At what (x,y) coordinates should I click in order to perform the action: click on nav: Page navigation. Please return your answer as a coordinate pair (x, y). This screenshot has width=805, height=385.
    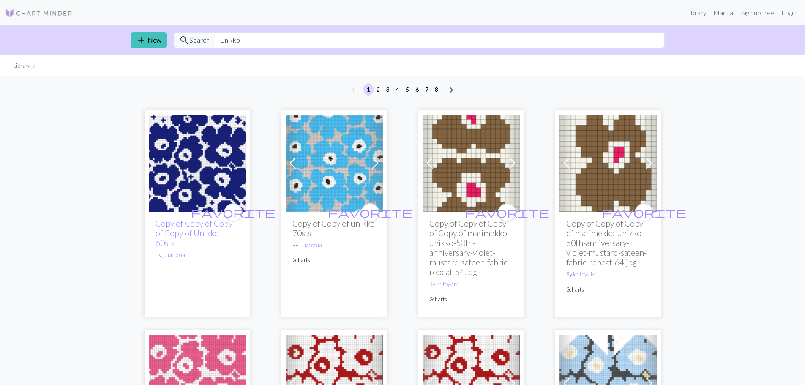
    Looking at the image, I should click on (402, 90).